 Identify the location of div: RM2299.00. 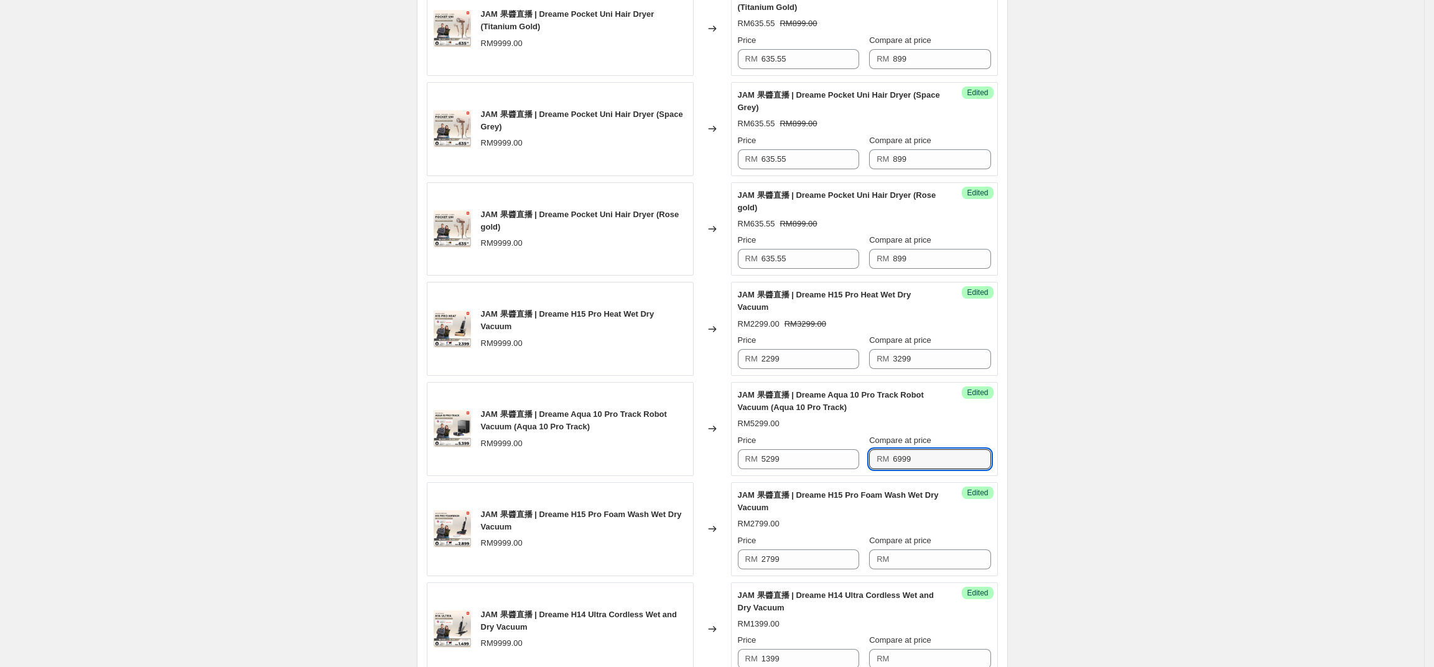
(758, 324).